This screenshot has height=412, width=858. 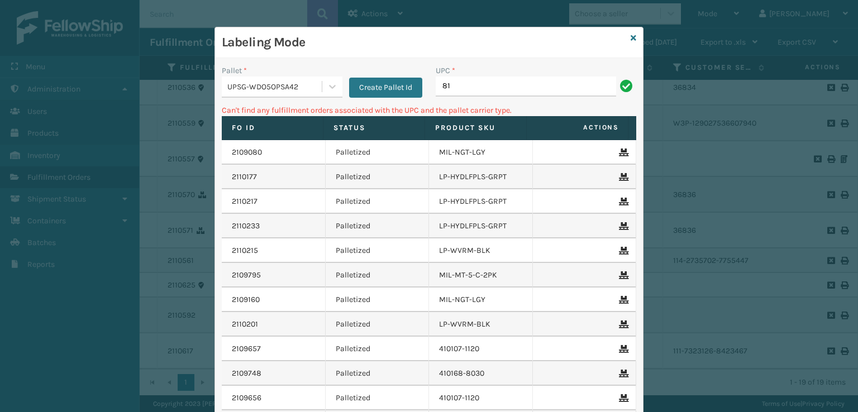 What do you see at coordinates (244, 177) in the screenshot?
I see `a: 2110177` at bounding box center [244, 177].